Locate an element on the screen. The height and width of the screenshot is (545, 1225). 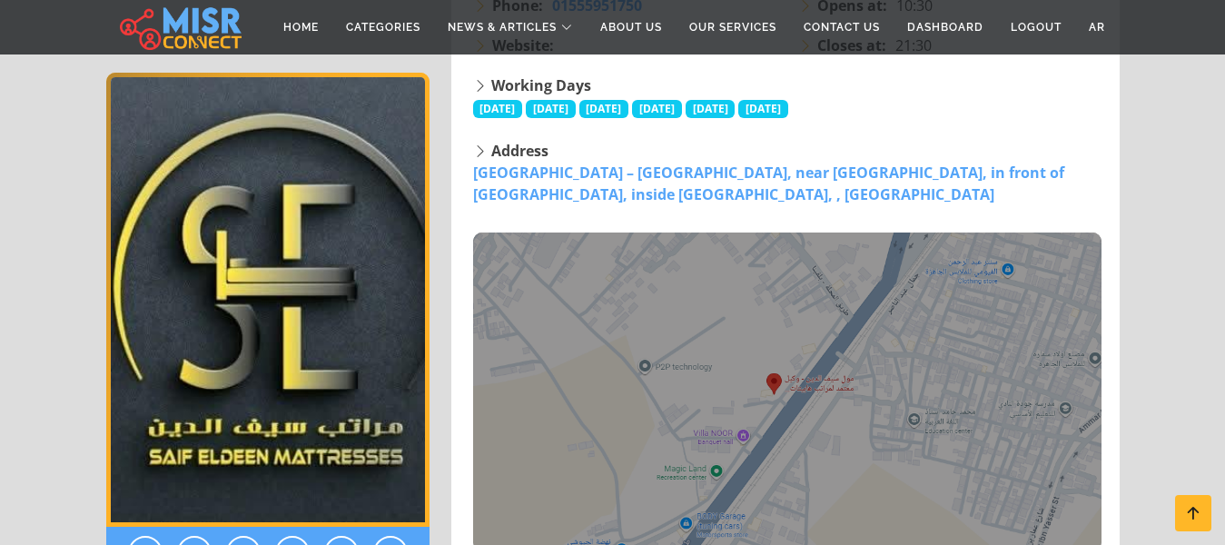
img: Seif El-Din Mattresses is located at coordinates (268, 300).